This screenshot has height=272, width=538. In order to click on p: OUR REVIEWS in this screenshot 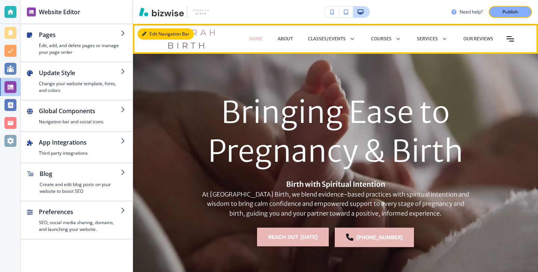, I will do `click(478, 39)`.